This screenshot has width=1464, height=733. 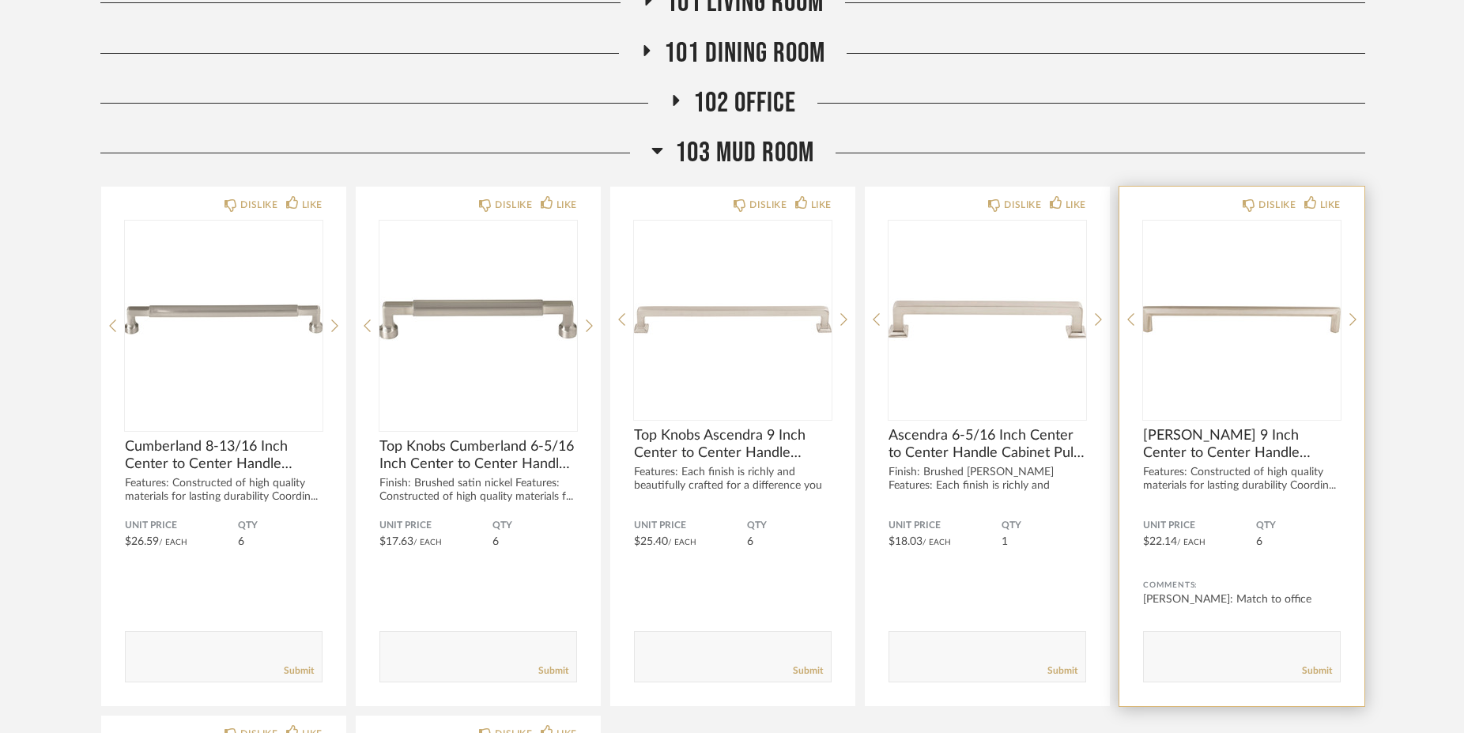 What do you see at coordinates (1242, 585) in the screenshot?
I see `div: Comments:` at bounding box center [1242, 585].